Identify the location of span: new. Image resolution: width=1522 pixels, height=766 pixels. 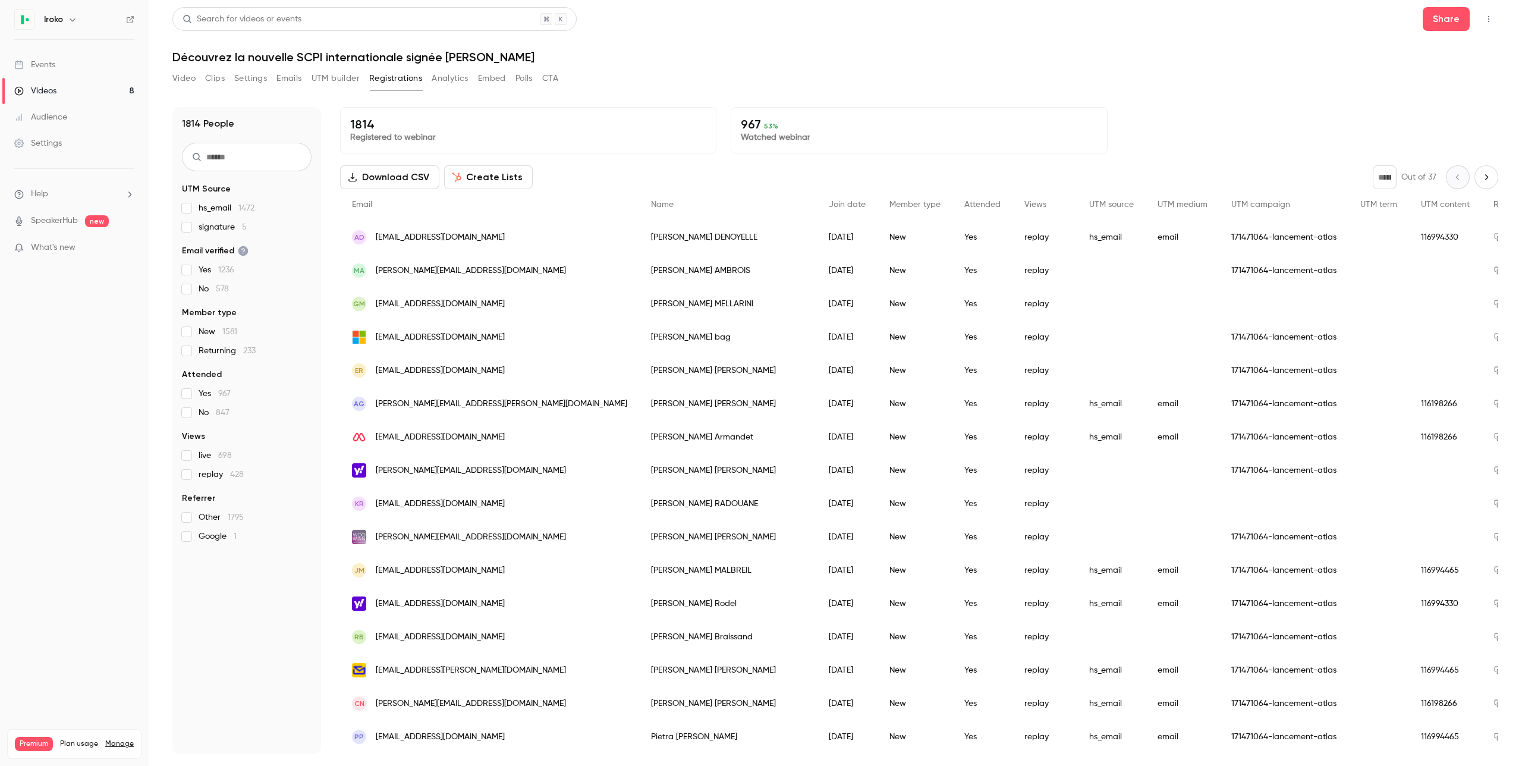
(97, 221).